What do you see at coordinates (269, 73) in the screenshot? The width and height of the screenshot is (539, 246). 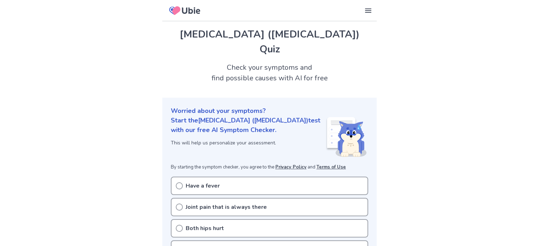 I see `h2: Check your symptoms and find possible causes with AI for free` at bounding box center [269, 73].